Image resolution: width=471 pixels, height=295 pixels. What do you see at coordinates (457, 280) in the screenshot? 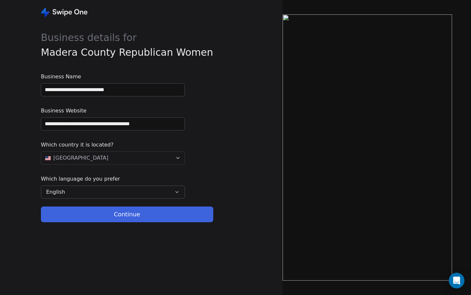
I see `div: Open Intercom Messenger` at bounding box center [457, 280].